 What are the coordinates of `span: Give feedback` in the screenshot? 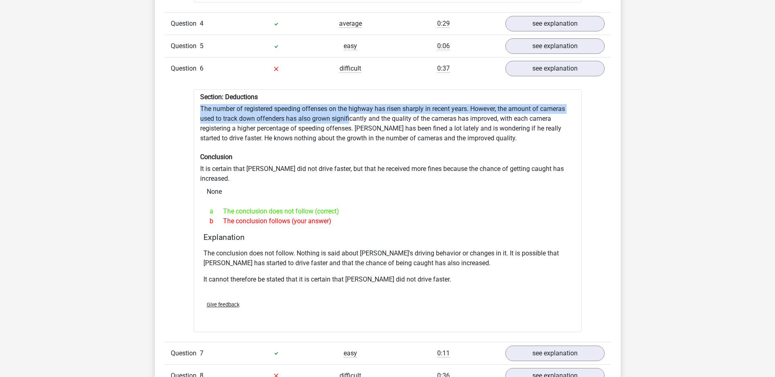 It's located at (223, 305).